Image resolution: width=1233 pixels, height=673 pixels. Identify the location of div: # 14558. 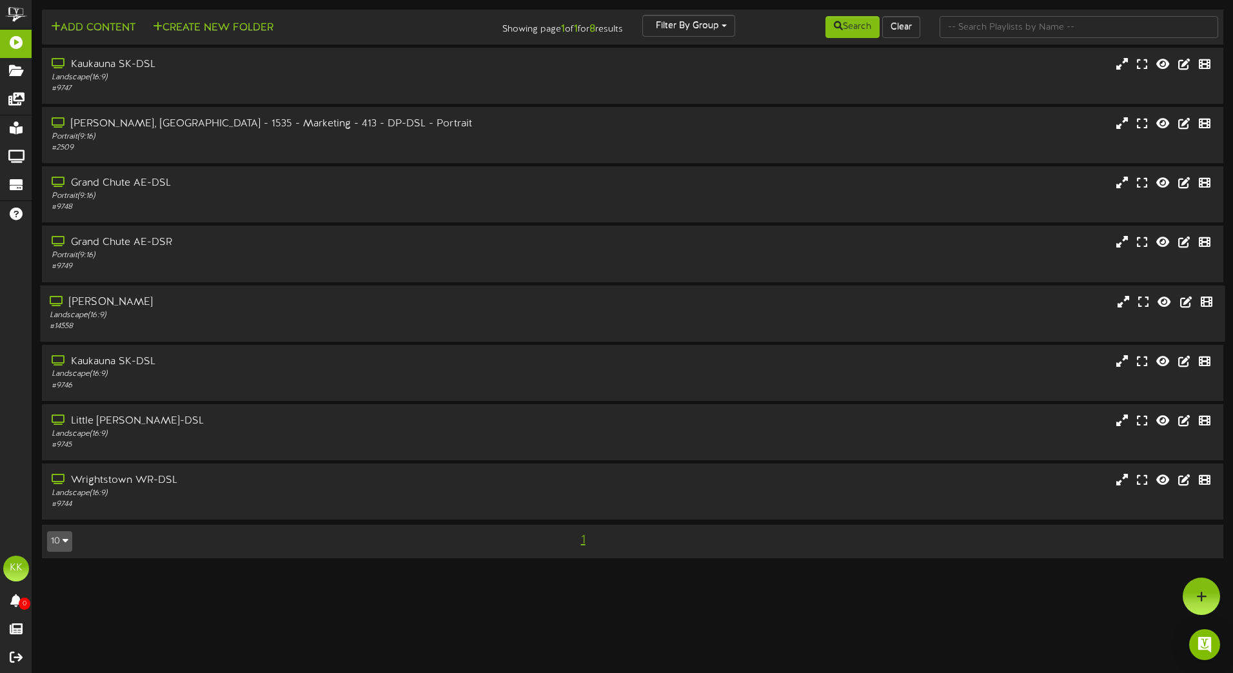
(287, 326).